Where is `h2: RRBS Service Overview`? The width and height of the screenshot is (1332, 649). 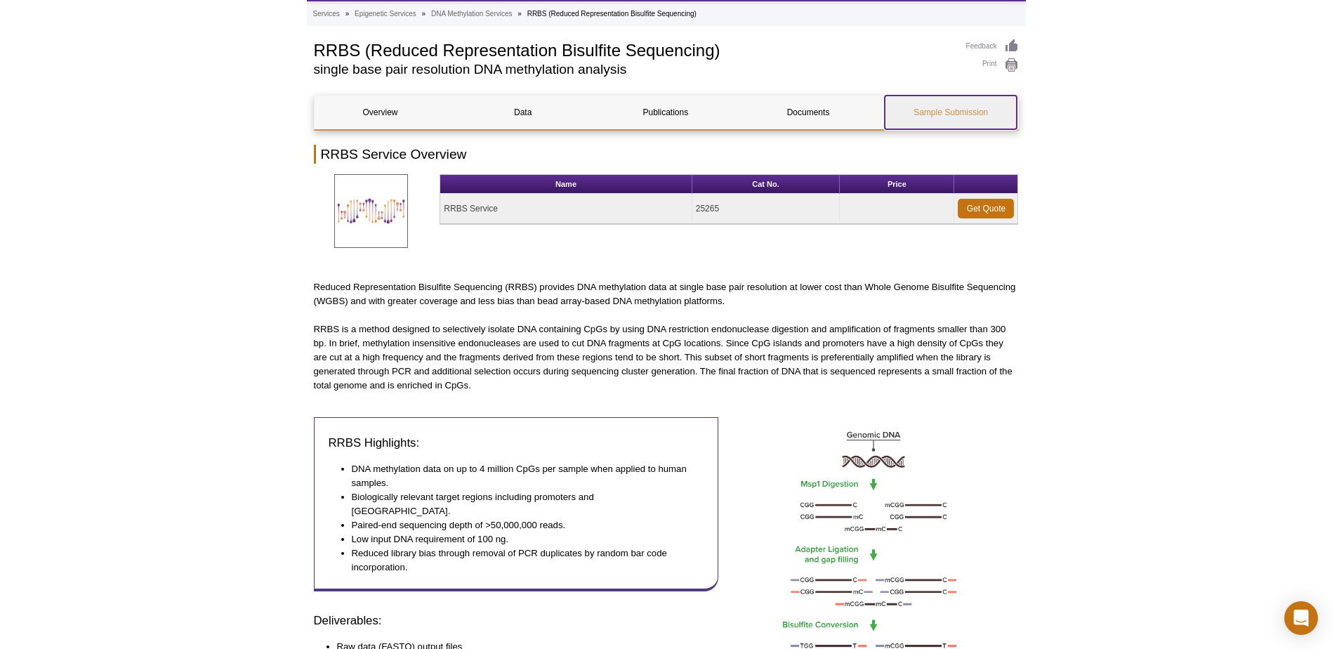
h2: RRBS Service Overview is located at coordinates (667, 154).